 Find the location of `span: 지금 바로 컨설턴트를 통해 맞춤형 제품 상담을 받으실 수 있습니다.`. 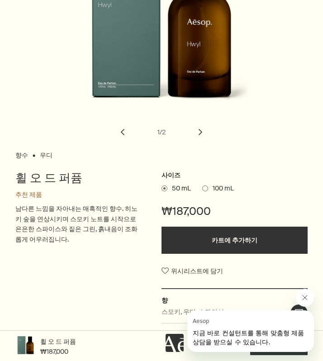

span: 지금 바로 컨설턴트를 통해 맞춤형 제품 상담을 받으실 수 있습니다. is located at coordinates (61, 27).